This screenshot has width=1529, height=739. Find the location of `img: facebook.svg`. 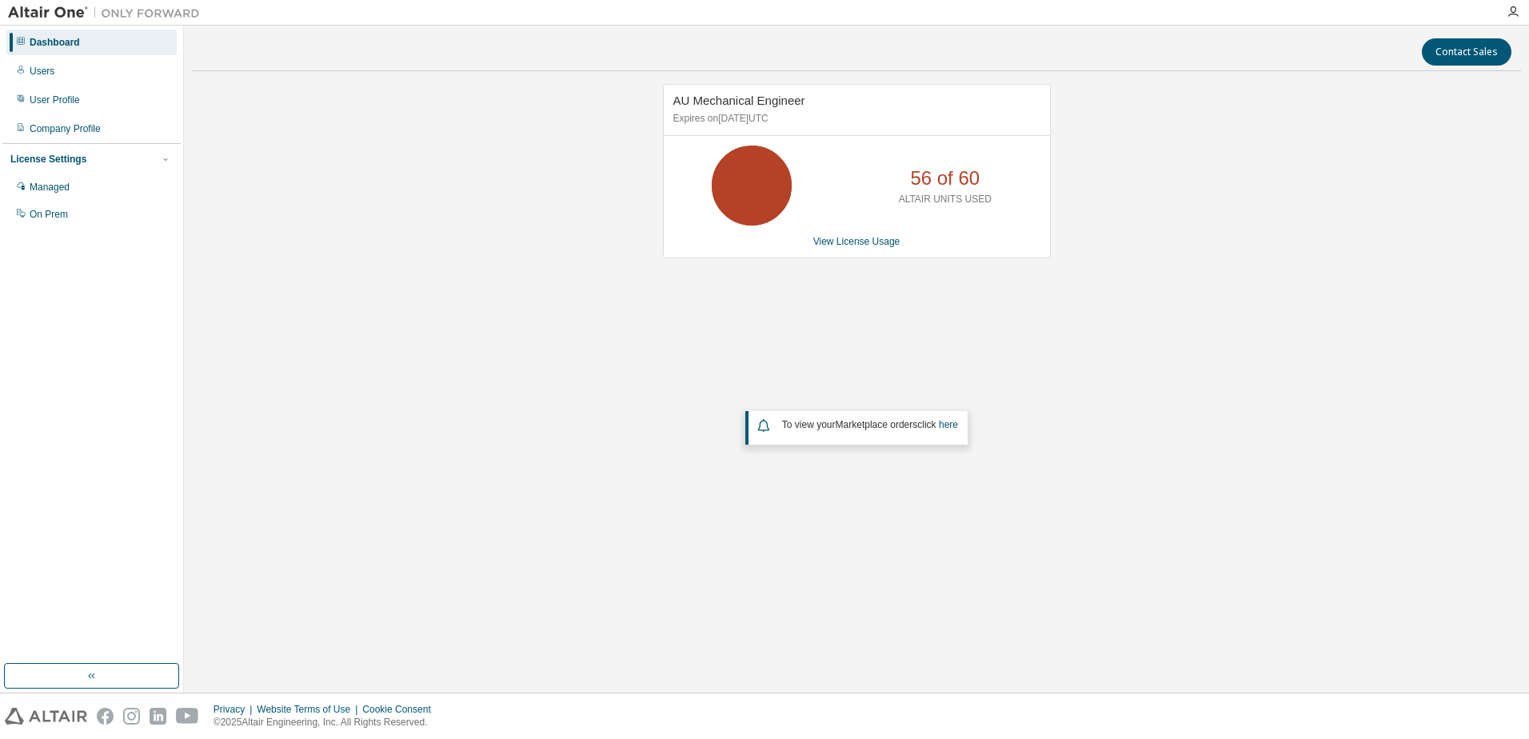

img: facebook.svg is located at coordinates (105, 715).